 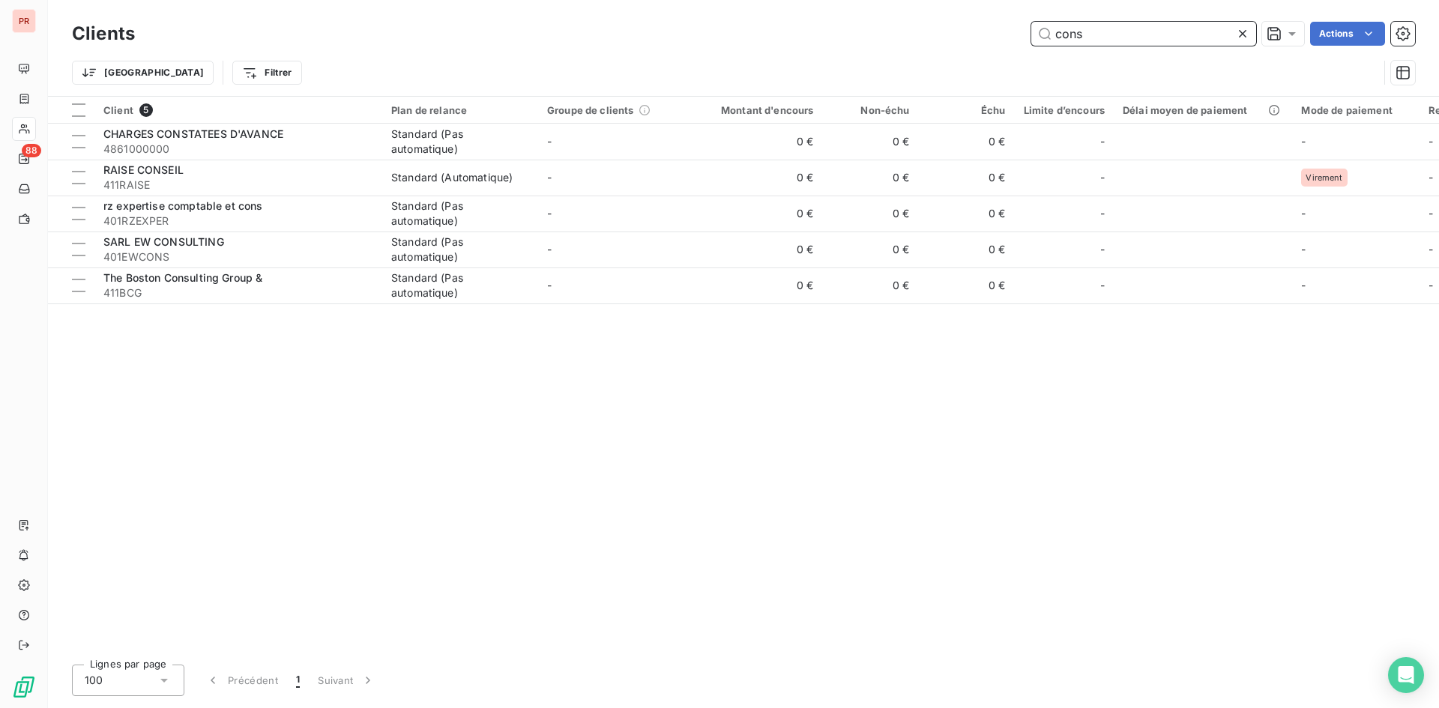 What do you see at coordinates (118, 110) in the screenshot?
I see `span: Client` at bounding box center [118, 110].